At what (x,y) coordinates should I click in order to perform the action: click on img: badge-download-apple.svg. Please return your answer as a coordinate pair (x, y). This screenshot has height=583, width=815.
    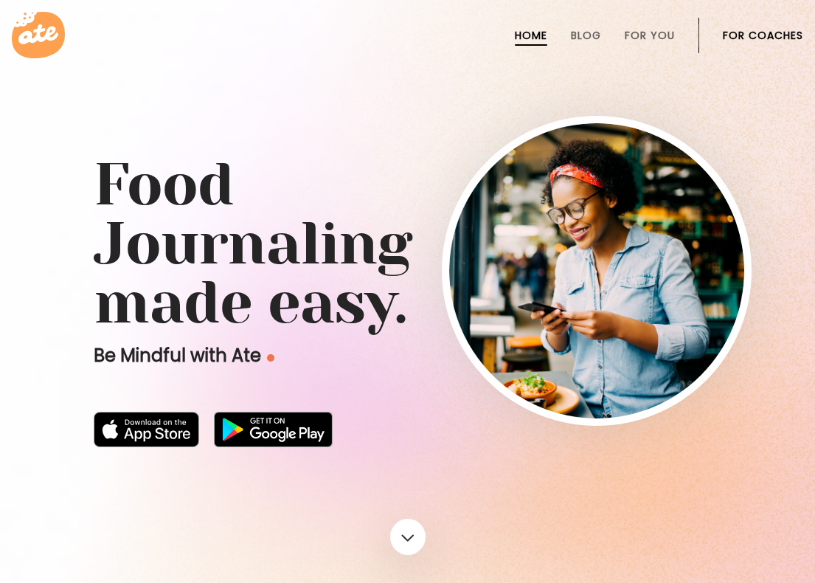
    Looking at the image, I should click on (147, 429).